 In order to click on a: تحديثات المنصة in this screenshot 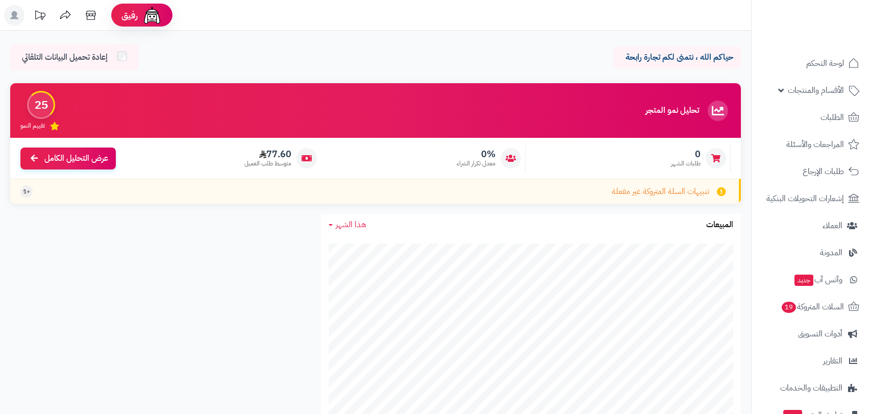, I will do `click(40, 16)`.